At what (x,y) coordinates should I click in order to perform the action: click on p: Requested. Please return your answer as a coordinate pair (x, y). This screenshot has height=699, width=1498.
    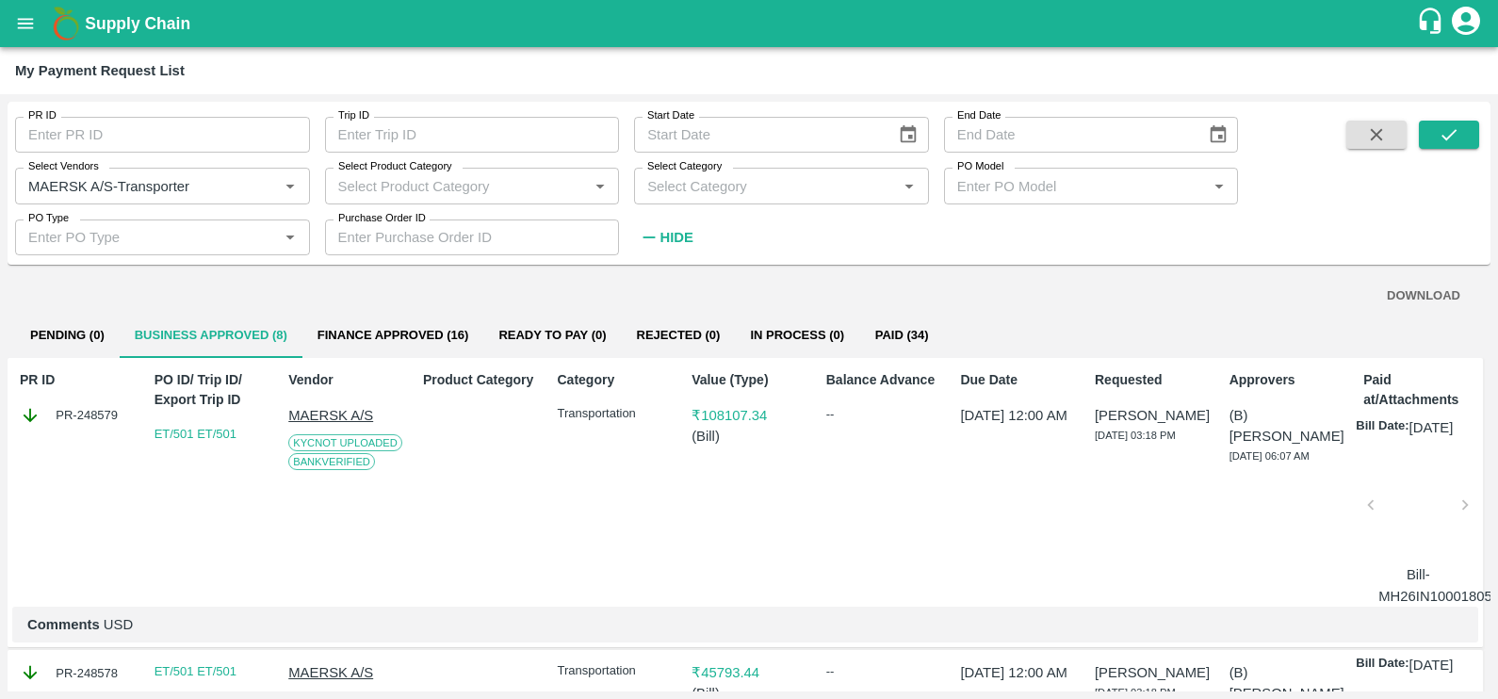
    Looking at the image, I should click on (1152, 380).